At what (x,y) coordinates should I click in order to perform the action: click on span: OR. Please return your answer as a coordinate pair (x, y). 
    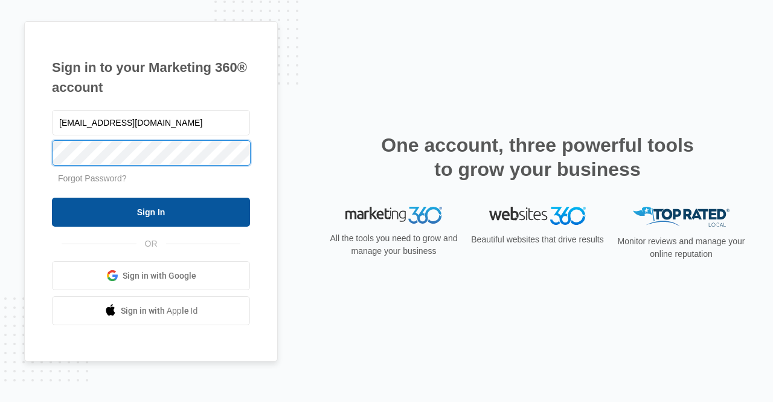
    Looking at the image, I should click on (151, 243).